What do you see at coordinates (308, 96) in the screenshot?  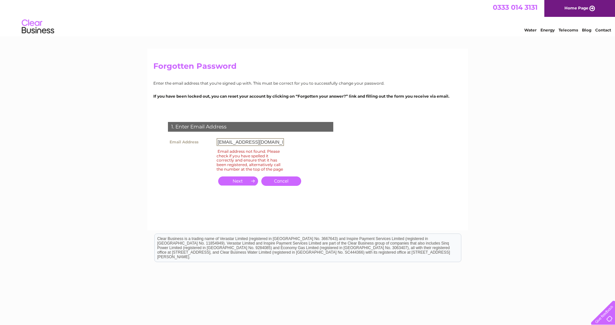 I see `p: If you have been locked out, you can reset your account by clicking on “Forgotten your answer?” l...` at bounding box center [308, 96].